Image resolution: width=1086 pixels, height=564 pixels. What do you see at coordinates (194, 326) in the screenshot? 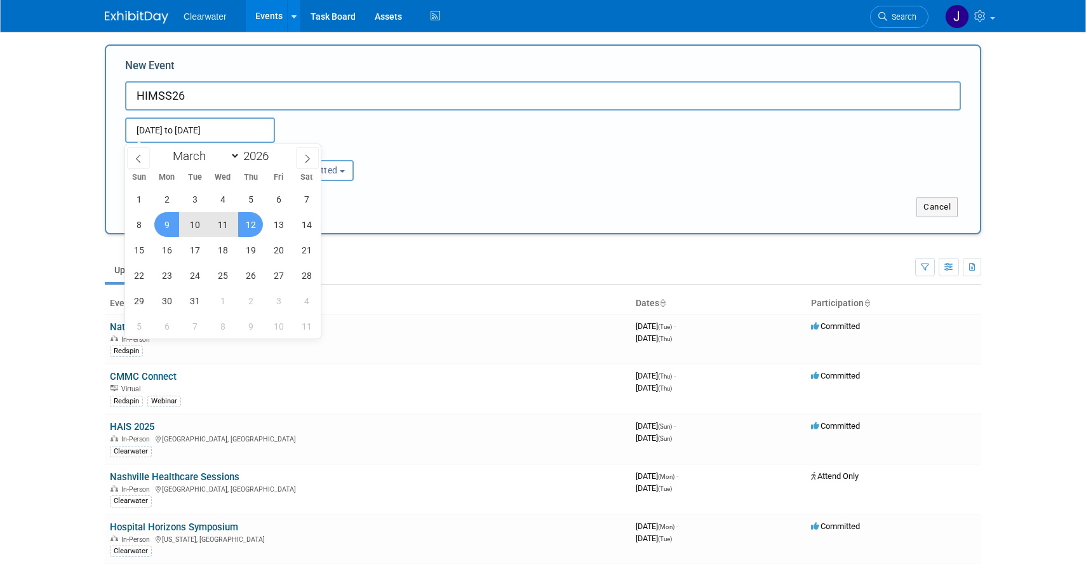
I see `span: April 7, 2026` at bounding box center [194, 326].